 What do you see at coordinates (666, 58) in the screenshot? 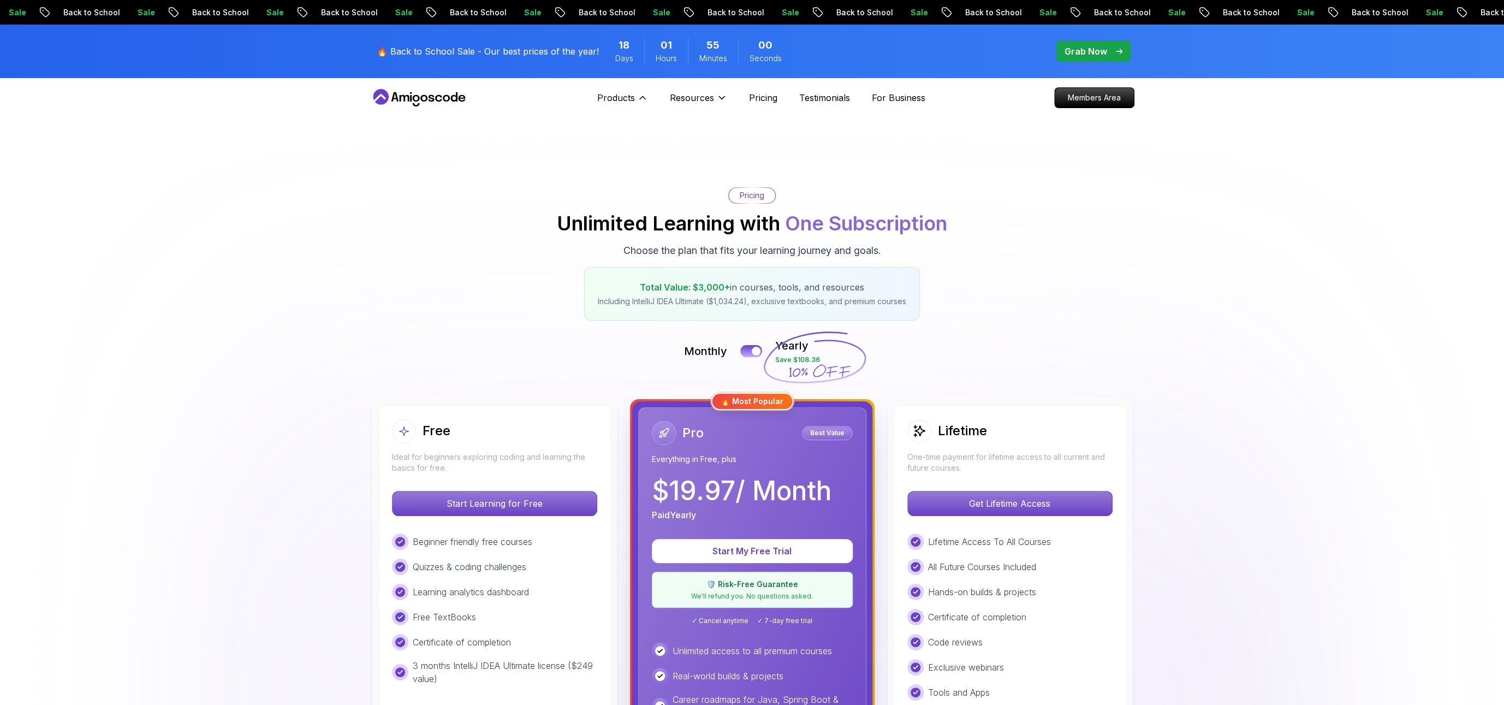
I see `span: Hours` at bounding box center [666, 58].